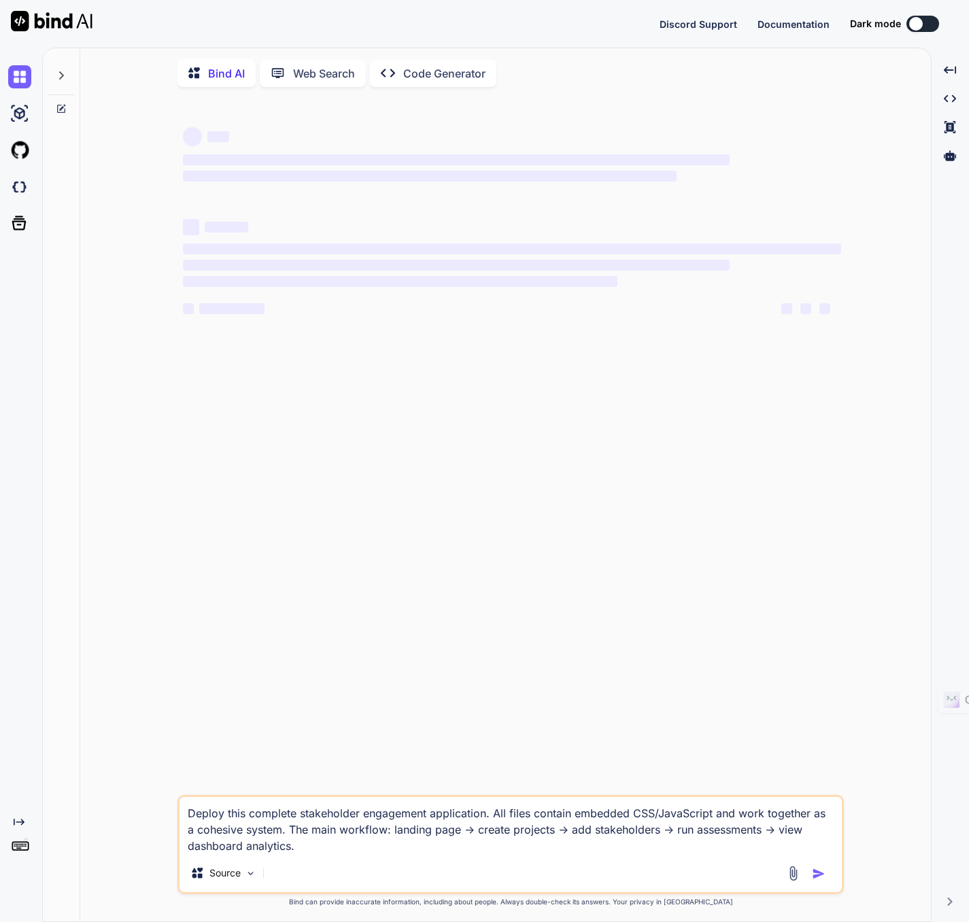 The width and height of the screenshot is (969, 922). Describe the element at coordinates (324, 73) in the screenshot. I see `p: Web Search` at that location.